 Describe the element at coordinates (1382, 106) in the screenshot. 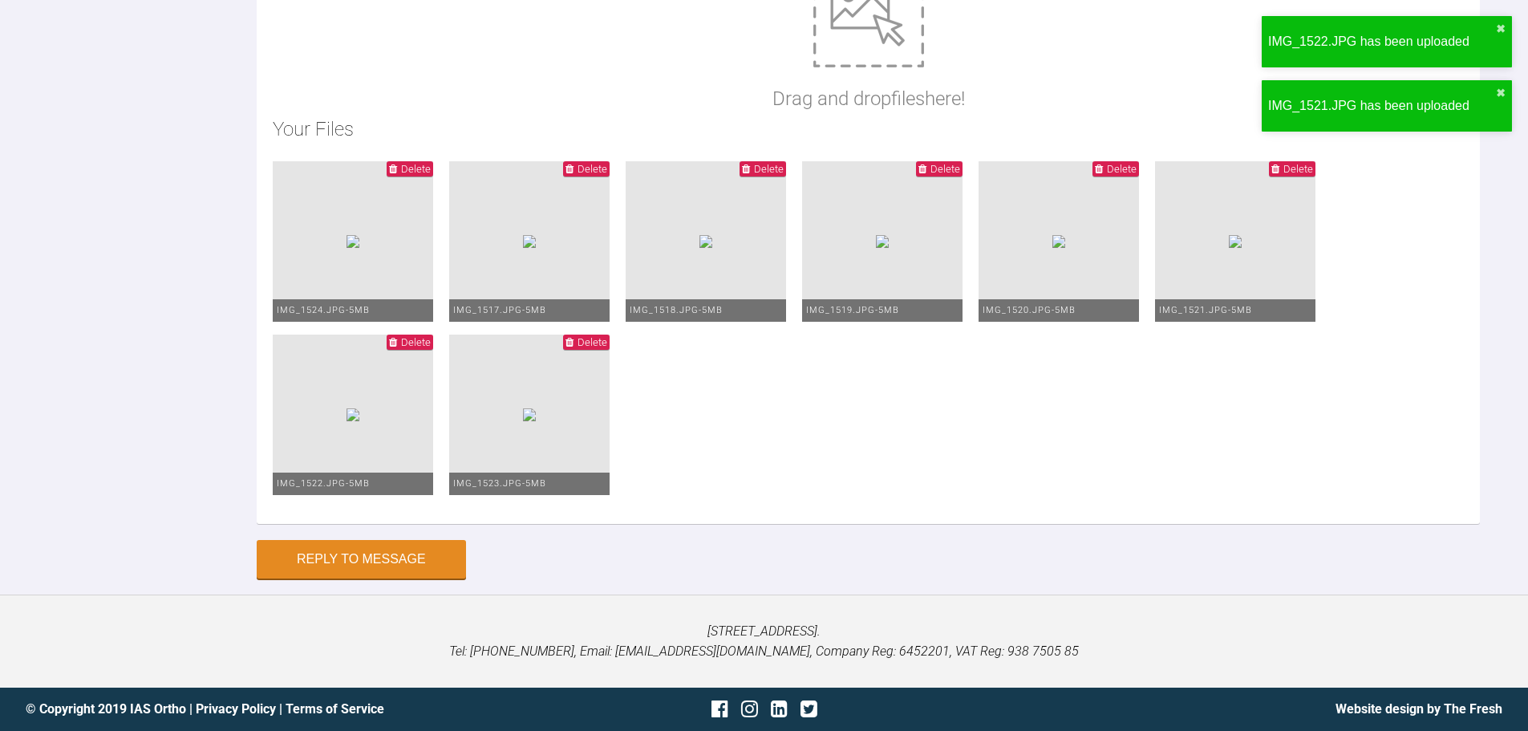

I see `div: IMG_1521.JPG has been uploaded` at that location.